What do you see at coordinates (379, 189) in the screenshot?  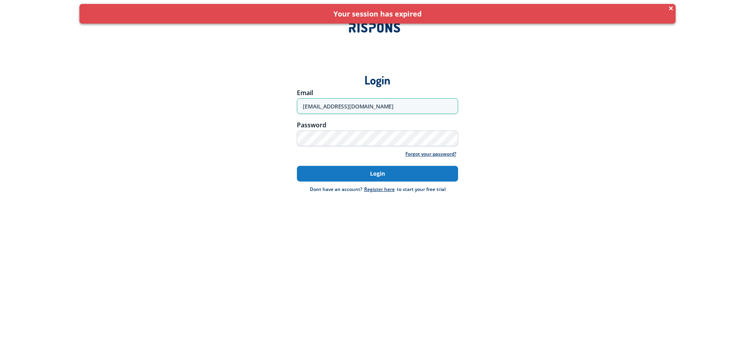 I see `a: Register here` at bounding box center [379, 189].